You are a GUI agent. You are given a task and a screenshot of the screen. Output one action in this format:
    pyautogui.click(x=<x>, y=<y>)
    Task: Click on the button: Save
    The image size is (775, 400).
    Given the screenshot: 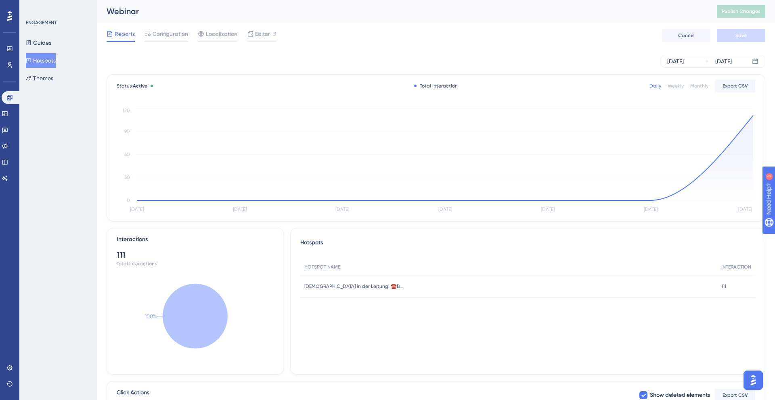 What is the action you would take?
    pyautogui.click(x=741, y=36)
    